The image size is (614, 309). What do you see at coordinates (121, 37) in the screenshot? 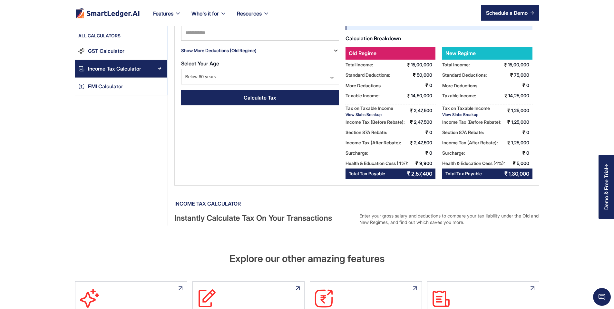
I see `div: All Calculators` at bounding box center [121, 37].